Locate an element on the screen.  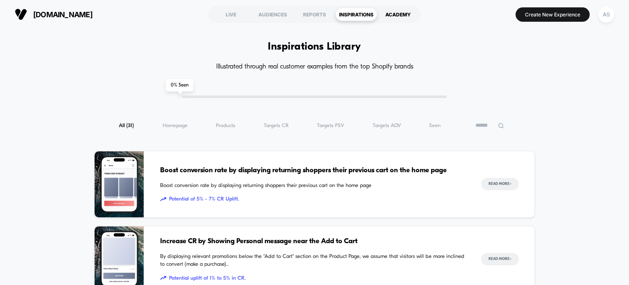
span: Targets PSV is located at coordinates (330, 125).